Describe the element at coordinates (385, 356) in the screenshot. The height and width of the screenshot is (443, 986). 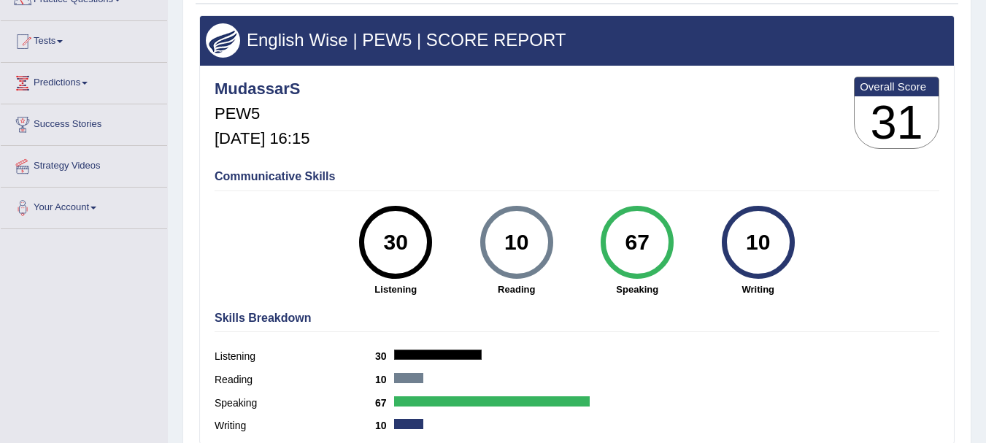
I see `b: 30` at that location.